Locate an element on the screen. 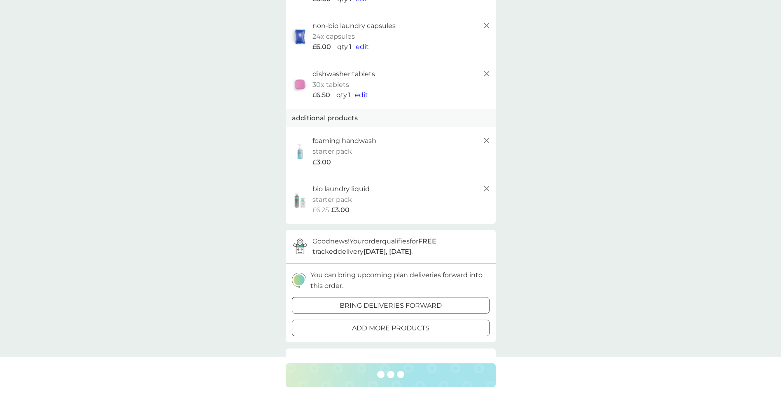 This screenshot has width=781, height=393. button: bring deliveries forward is located at coordinates (391, 305).